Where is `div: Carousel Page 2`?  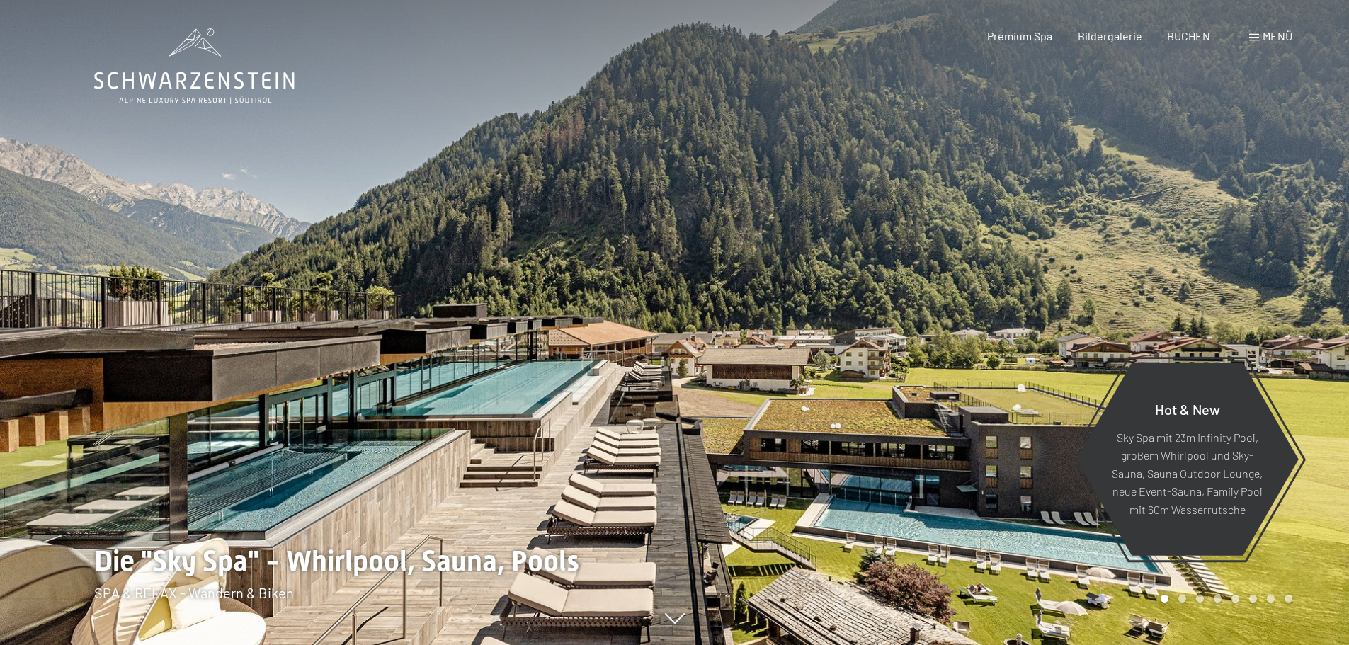 div: Carousel Page 2 is located at coordinates (1182, 598).